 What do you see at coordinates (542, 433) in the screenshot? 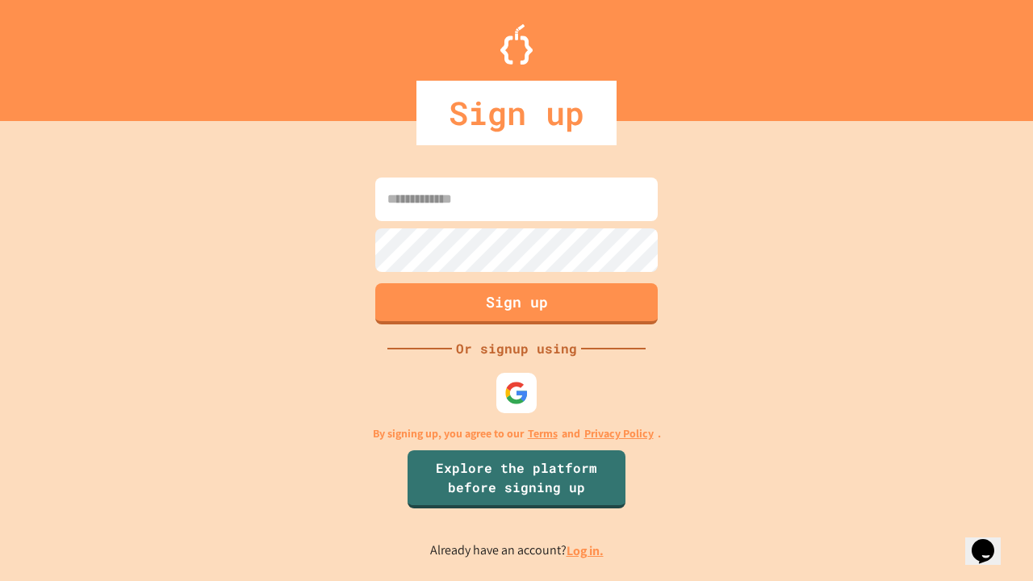
I see `a: Terms` at bounding box center [542, 433].